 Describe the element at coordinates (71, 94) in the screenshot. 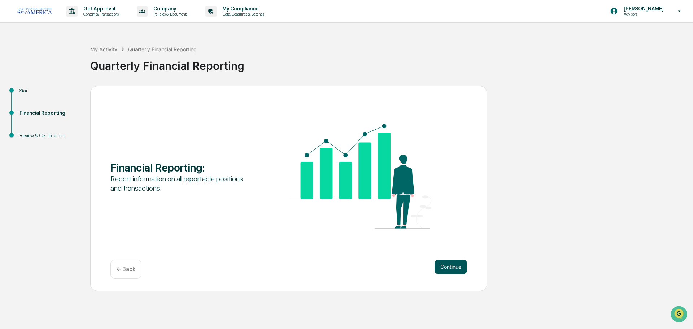

I see `a: 🗄️Attestations` at that location.